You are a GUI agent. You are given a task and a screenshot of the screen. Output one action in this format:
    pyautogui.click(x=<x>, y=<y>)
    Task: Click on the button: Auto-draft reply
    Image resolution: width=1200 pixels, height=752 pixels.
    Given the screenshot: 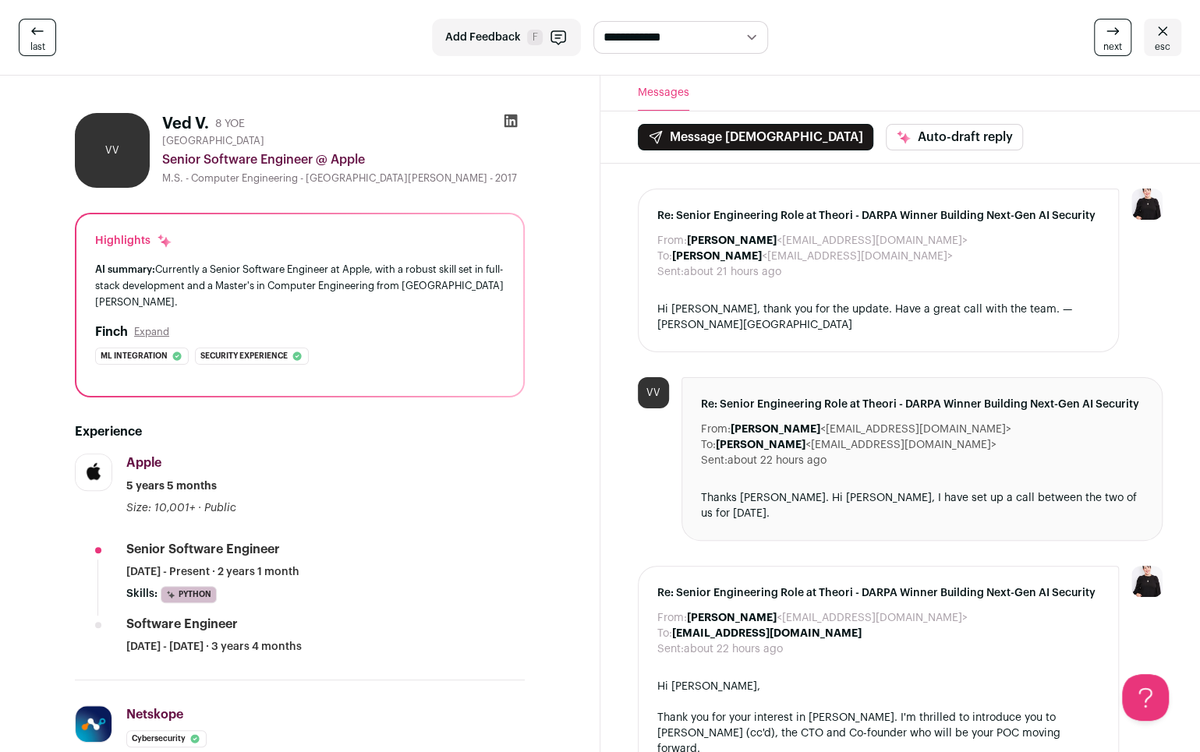 What is the action you would take?
    pyautogui.click(x=954, y=137)
    